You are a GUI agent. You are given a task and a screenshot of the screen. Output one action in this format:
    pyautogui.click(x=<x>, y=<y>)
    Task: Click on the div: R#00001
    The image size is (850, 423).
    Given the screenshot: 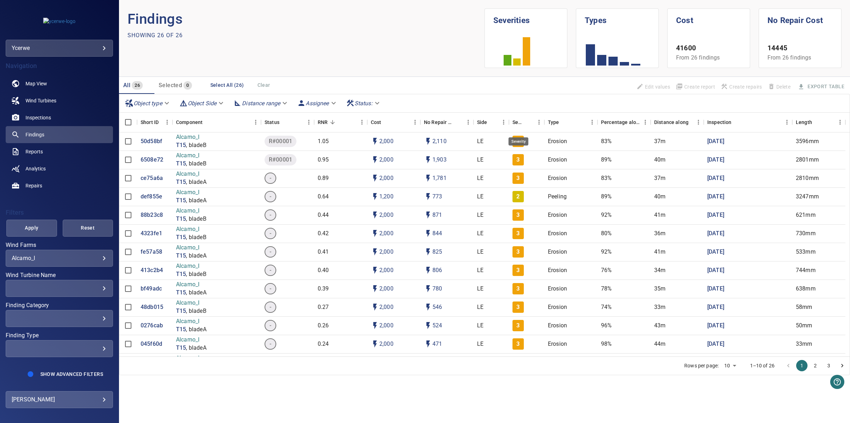 What is the action you would take?
    pyautogui.click(x=280, y=160)
    